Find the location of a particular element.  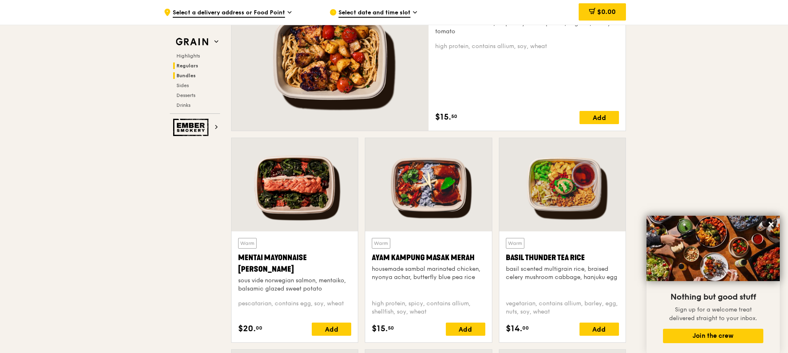

span: Drinks is located at coordinates (184, 105).